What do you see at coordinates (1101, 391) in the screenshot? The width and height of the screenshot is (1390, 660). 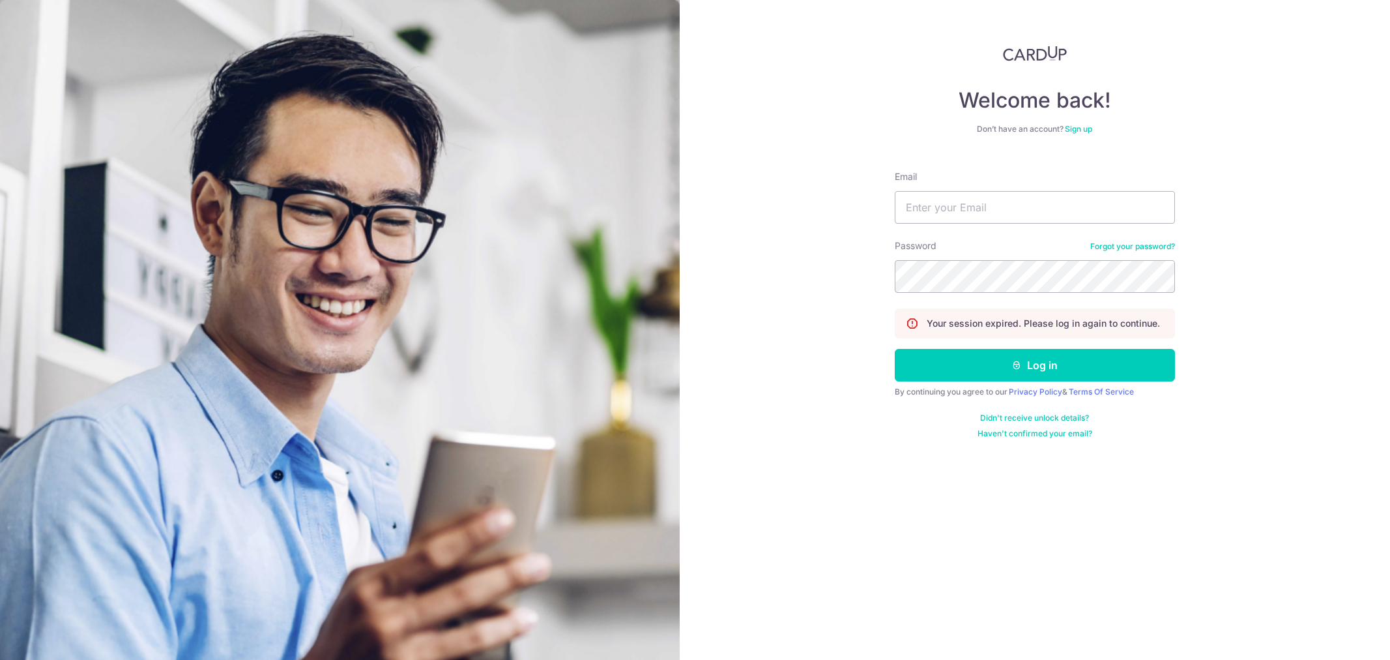 I see `a: Terms Of Service` at bounding box center [1101, 391].